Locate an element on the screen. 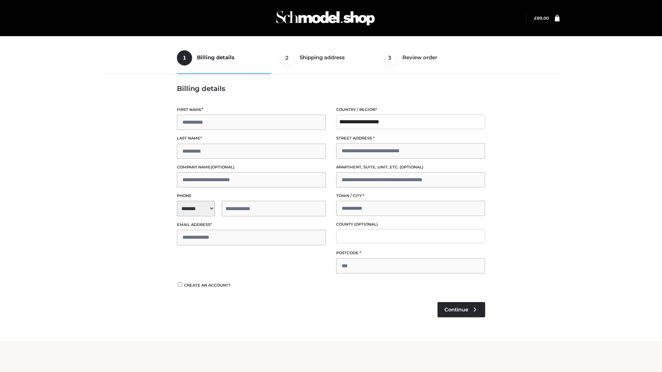 The image size is (662, 372). label: County is located at coordinates (411, 224).